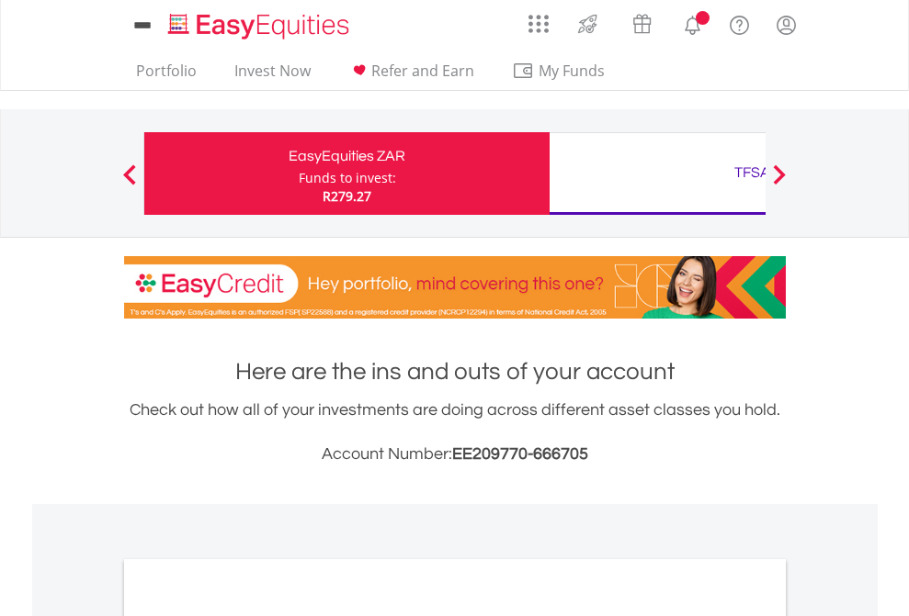  I want to click on a: Vouchers, so click(641, 21).